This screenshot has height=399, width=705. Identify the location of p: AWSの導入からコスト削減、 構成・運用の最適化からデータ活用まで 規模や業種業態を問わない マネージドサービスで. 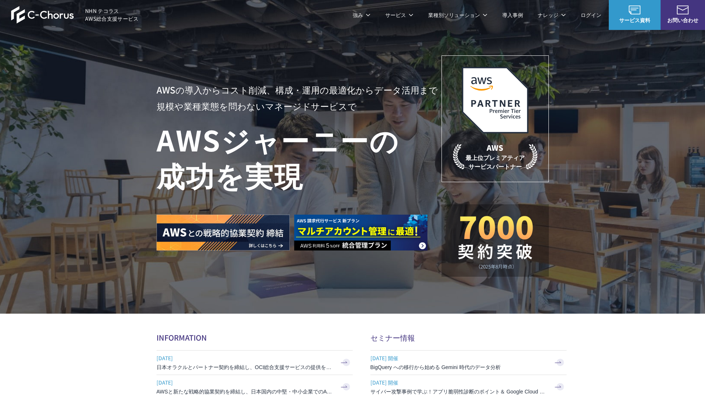
(299, 98).